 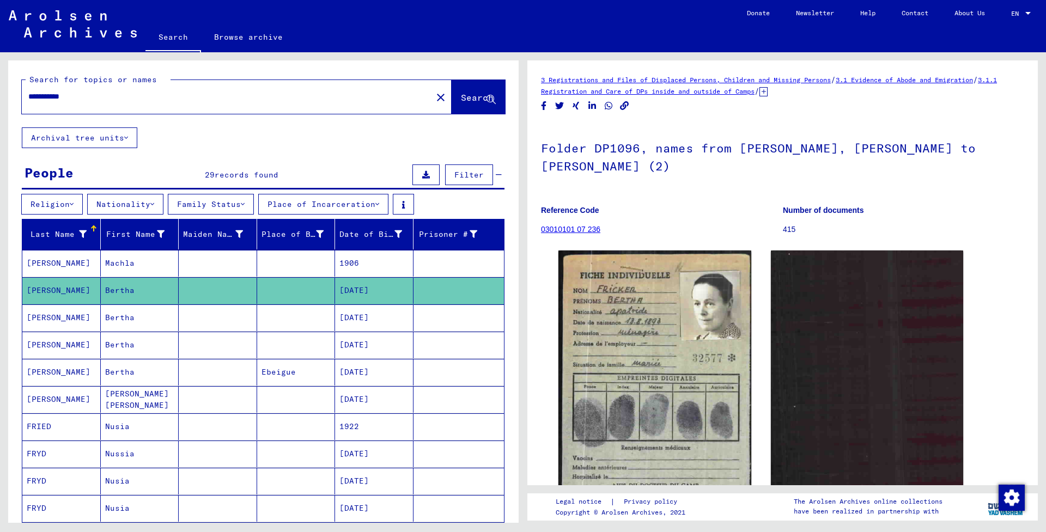 I want to click on mat-header-cell: Prisoner #, so click(x=459, y=234).